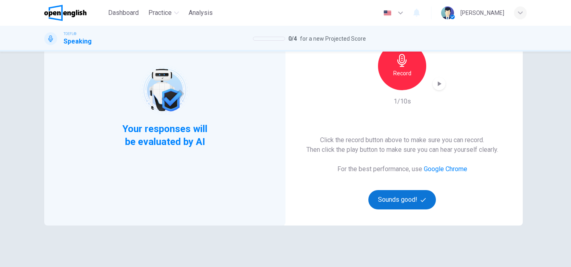  I want to click on a: Dashboard, so click(124, 13).